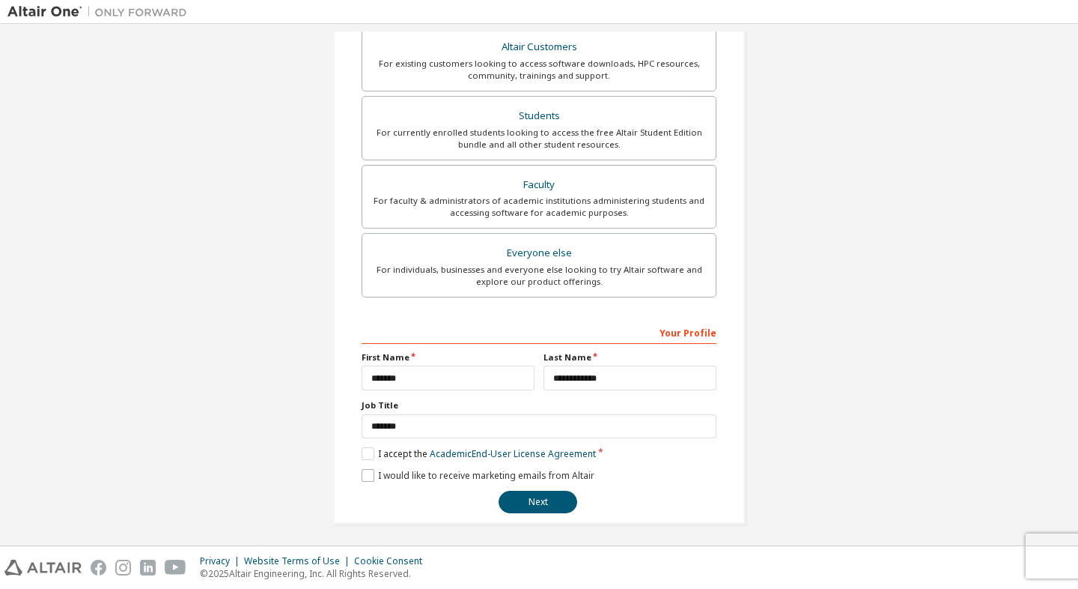 This screenshot has width=1078, height=589. Describe the element at coordinates (222, 561) in the screenshot. I see `div: Privacy` at that location.